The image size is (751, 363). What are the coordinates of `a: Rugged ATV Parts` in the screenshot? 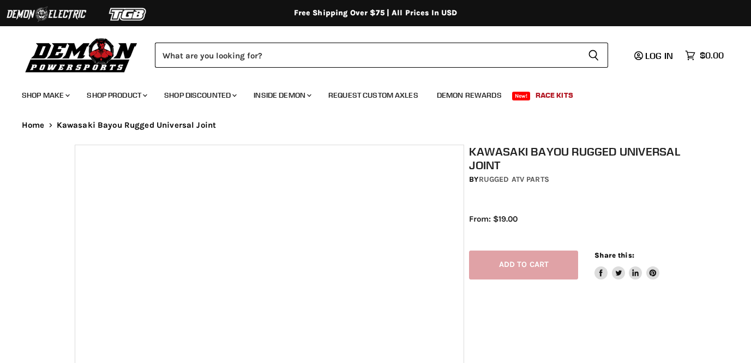 It's located at (514, 179).